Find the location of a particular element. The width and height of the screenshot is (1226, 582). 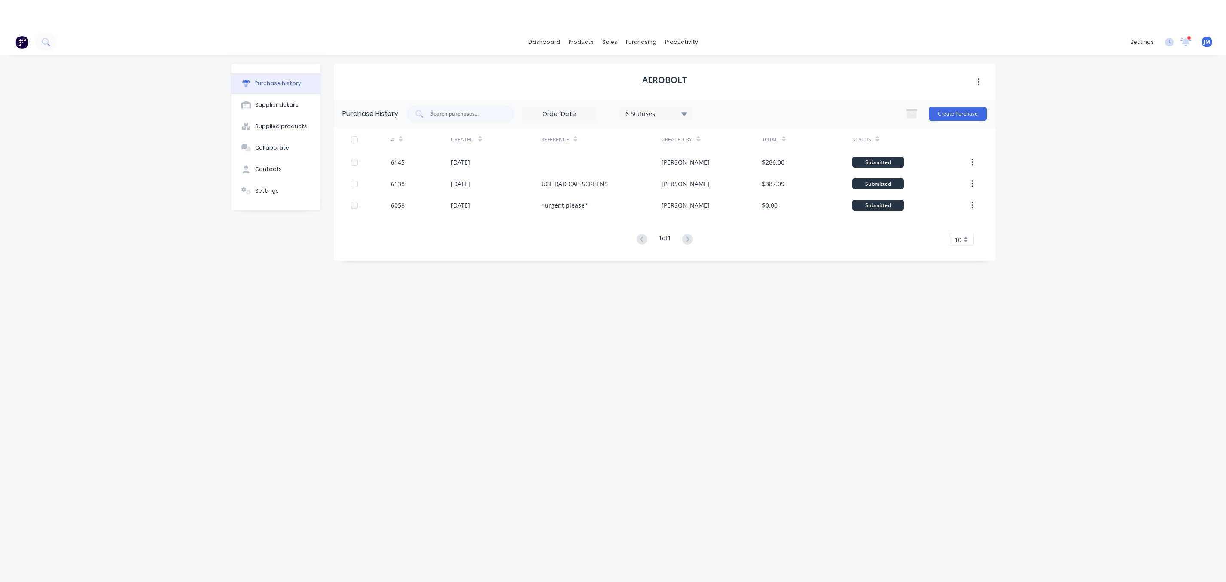

button: Settings is located at coordinates (276, 191).